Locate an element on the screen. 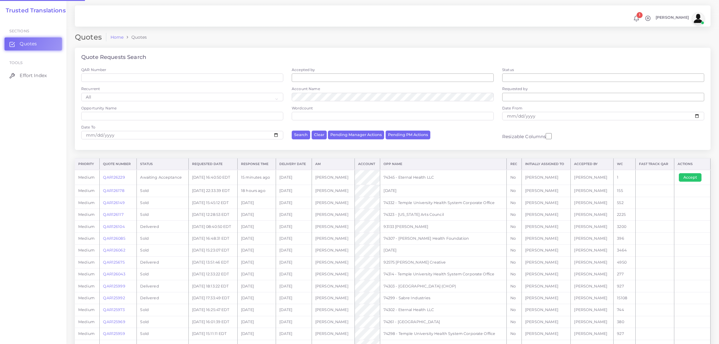  td: 74299 - Sabre Industries is located at coordinates (443, 298).